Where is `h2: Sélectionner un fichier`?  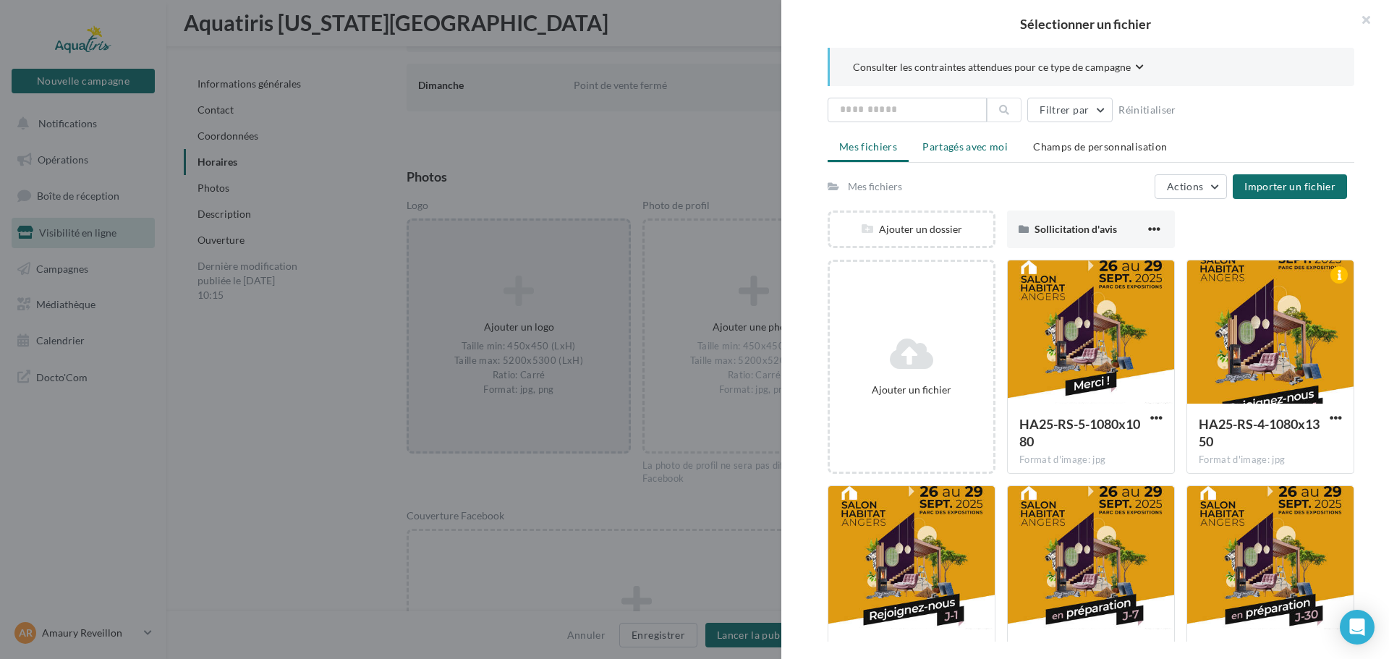 h2: Sélectionner un fichier is located at coordinates (1085, 24).